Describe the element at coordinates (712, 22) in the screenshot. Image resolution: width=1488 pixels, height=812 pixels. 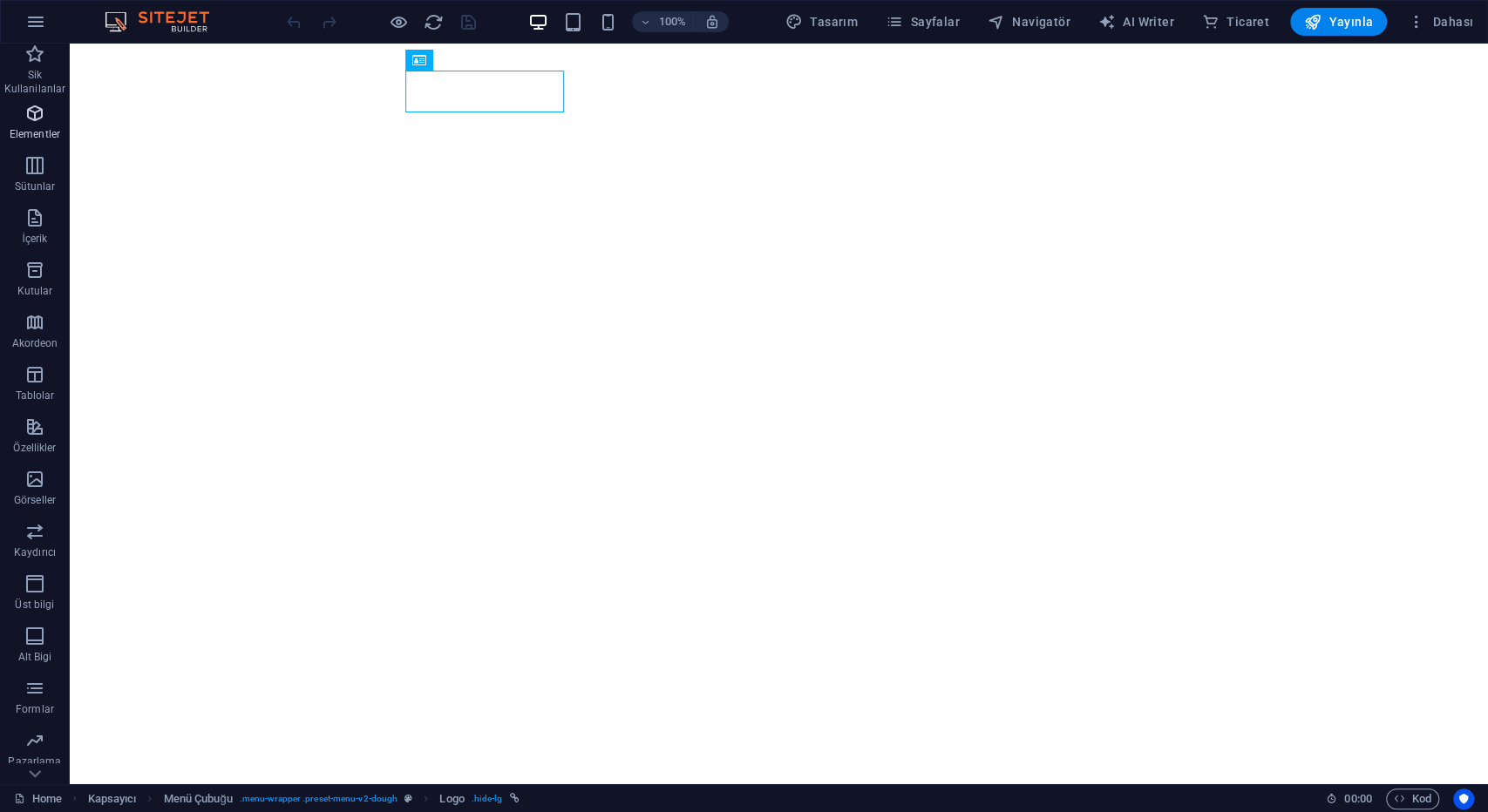
I see `i: Yeniden boyutlandırmada yakınlaştırma düzeyini seçilen cihaza uyacak şekilde otomatik olarak ayarla.` at that location.